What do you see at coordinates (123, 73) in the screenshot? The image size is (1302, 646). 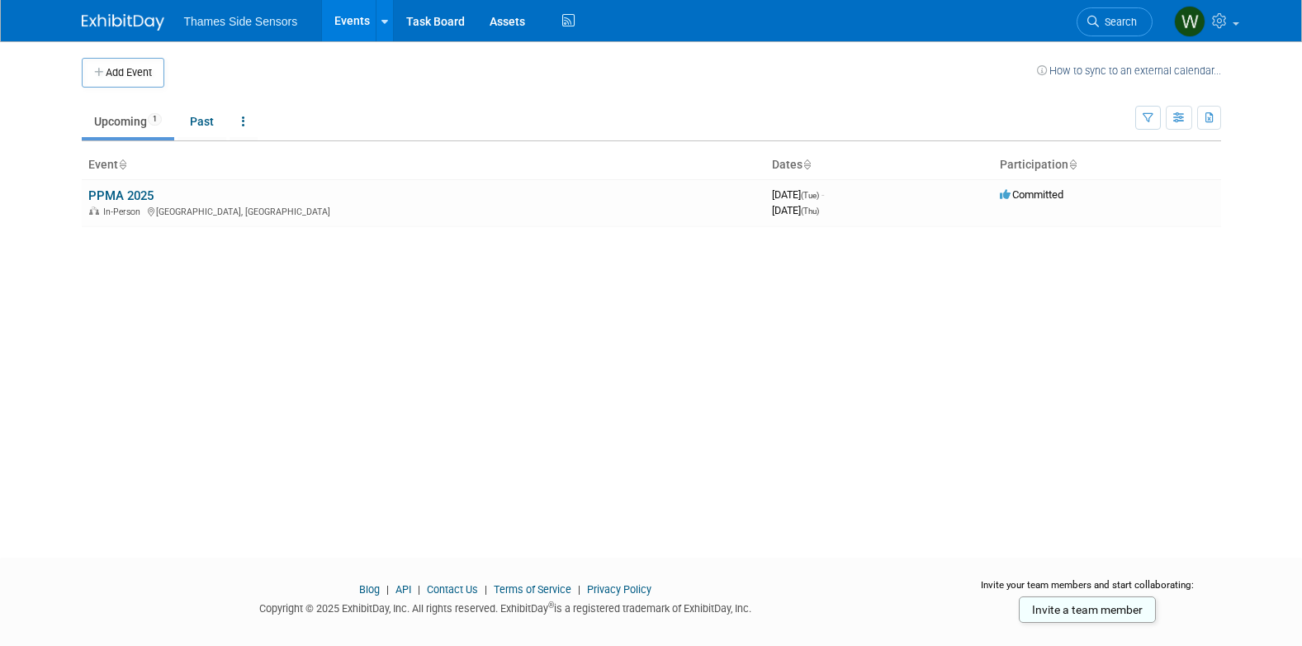 I see `button: Add Event` at bounding box center [123, 73].